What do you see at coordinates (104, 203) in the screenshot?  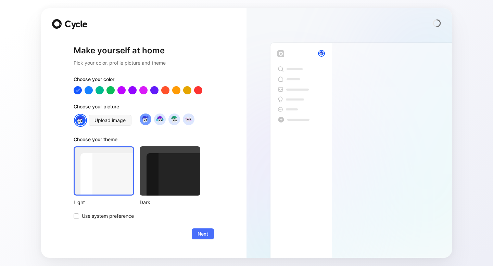 I see `div: Light` at bounding box center [104, 203].